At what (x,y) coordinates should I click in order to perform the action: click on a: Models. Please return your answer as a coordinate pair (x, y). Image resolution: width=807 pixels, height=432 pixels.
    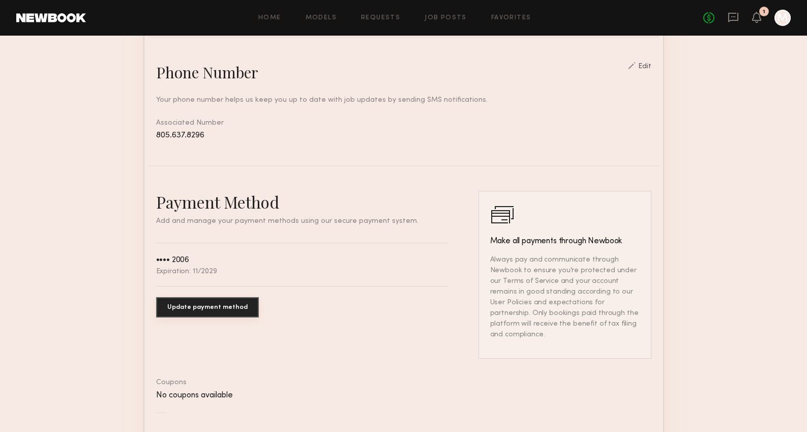
    Looking at the image, I should click on (321, 18).